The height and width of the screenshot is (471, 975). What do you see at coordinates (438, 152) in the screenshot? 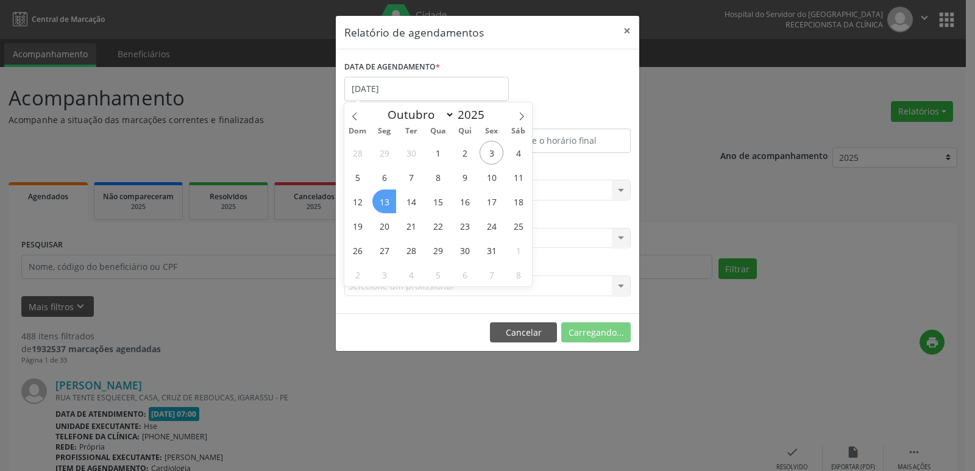
I see `span: Outubro 1, 2025` at bounding box center [438, 152].